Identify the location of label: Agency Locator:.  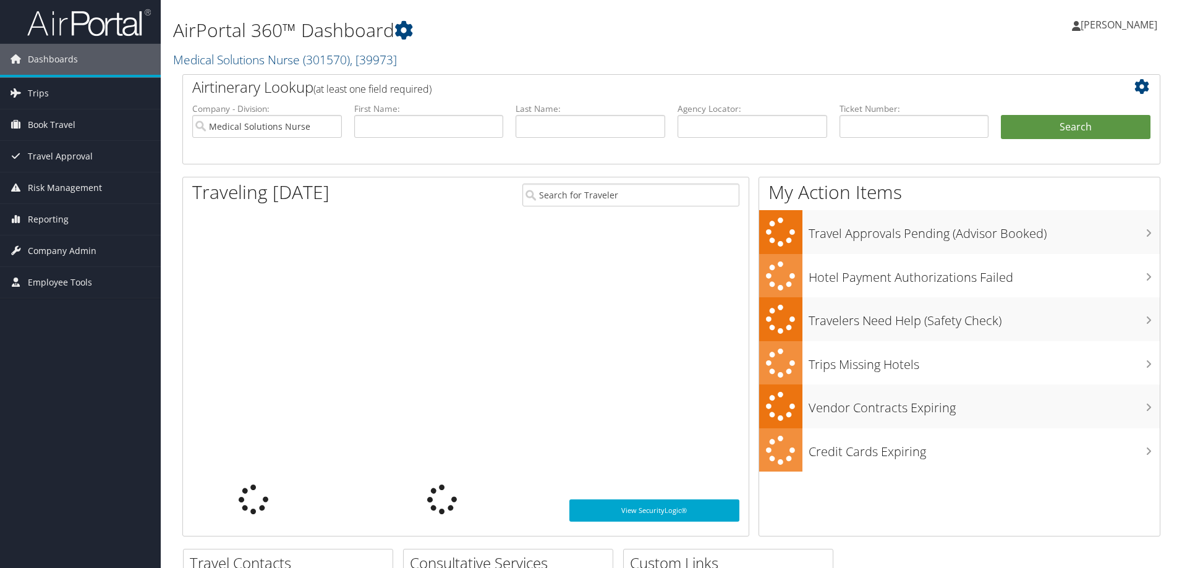
(752, 109).